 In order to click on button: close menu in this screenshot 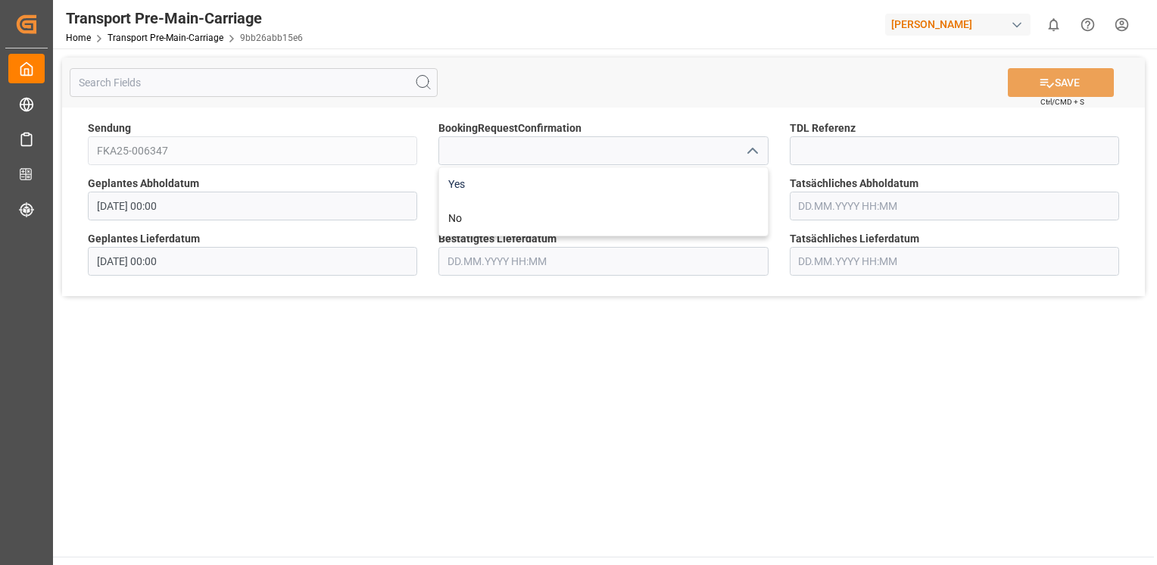, I will do `click(751, 151)`.